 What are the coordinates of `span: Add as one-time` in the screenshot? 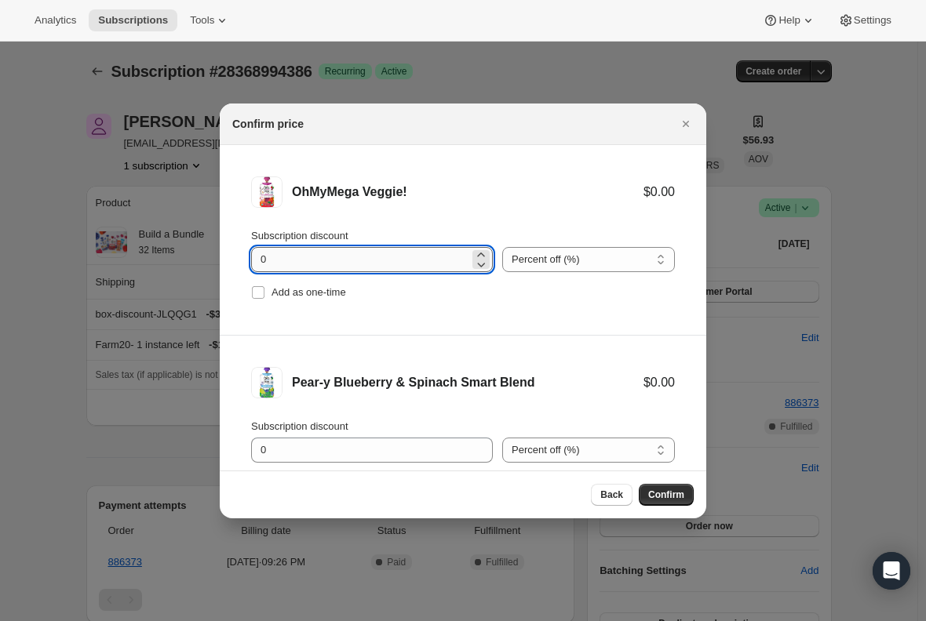 It's located at (308, 292).